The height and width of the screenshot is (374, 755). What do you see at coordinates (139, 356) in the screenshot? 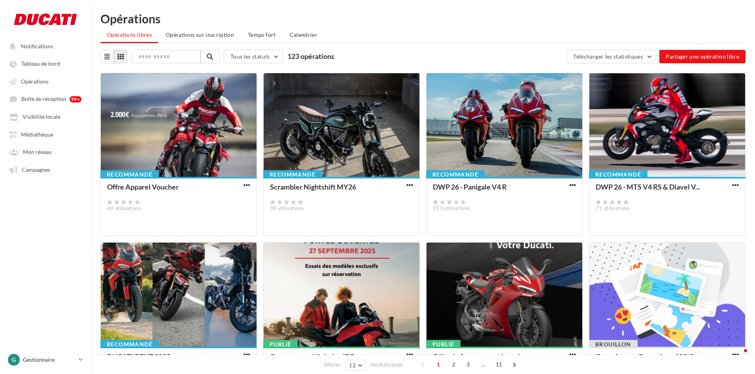
I see `div: DUCATI RENT 2025` at bounding box center [139, 356].